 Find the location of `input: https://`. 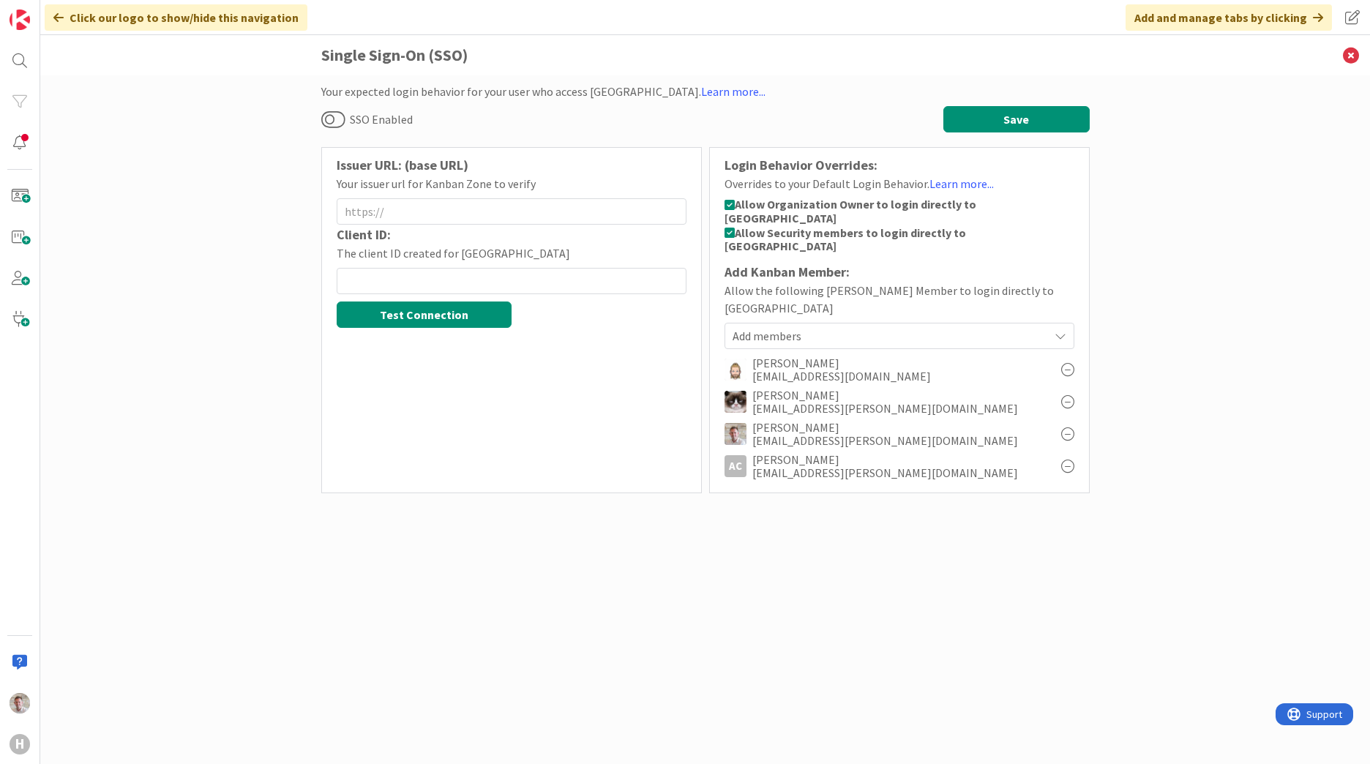

input: https:// is located at coordinates (511, 211).